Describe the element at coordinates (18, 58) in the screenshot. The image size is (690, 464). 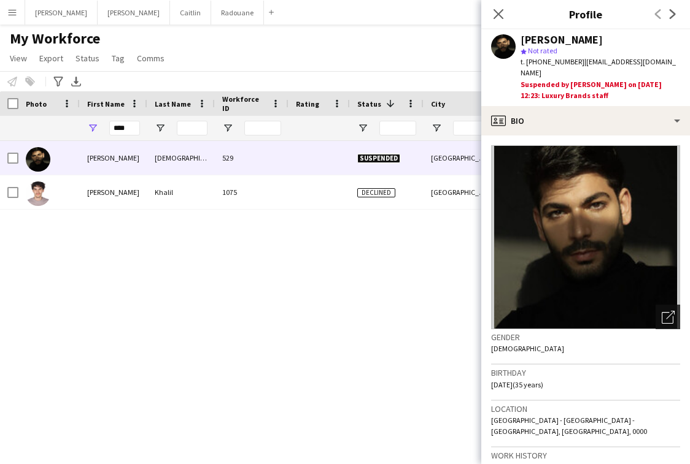
I see `a: View` at that location.